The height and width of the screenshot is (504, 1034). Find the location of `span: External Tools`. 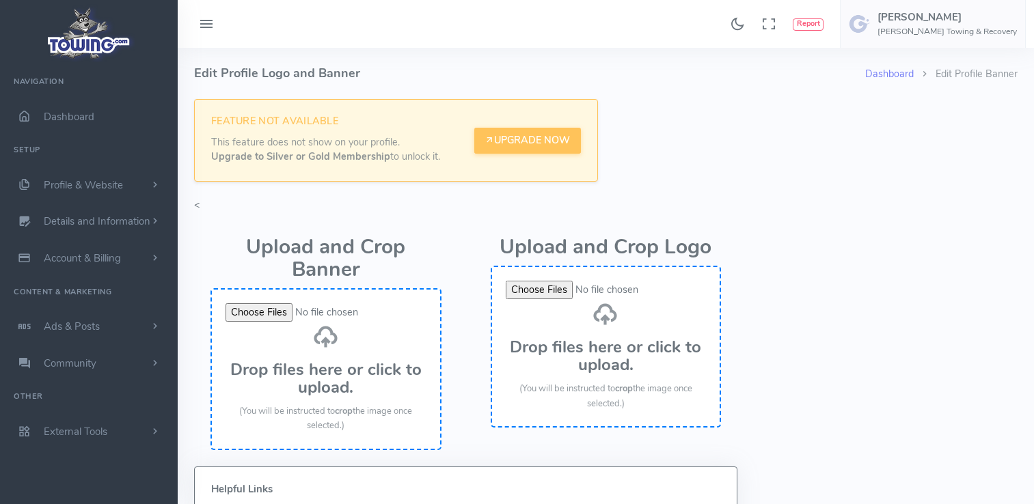

span: External Tools is located at coordinates (75, 432).